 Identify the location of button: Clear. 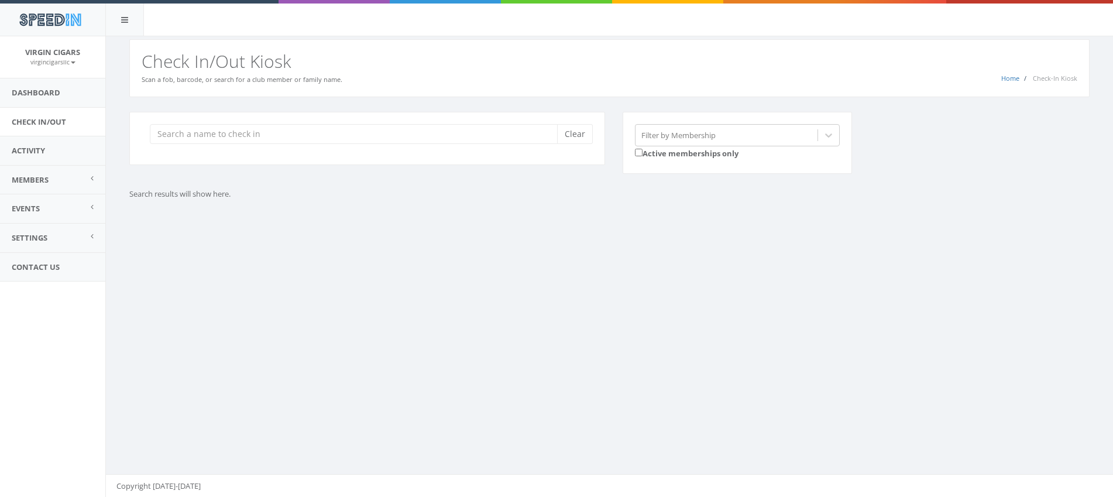
(575, 134).